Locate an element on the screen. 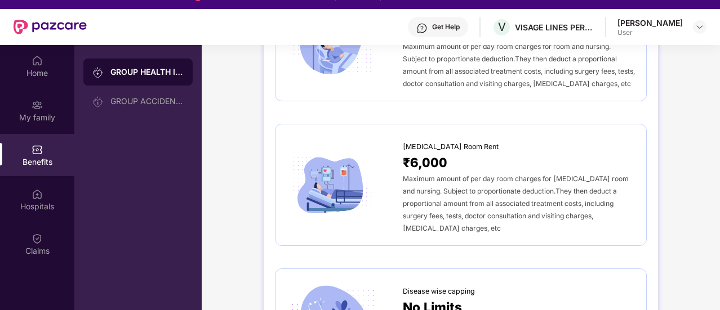 This screenshot has width=720, height=310. div: Get Help is located at coordinates (446, 27).